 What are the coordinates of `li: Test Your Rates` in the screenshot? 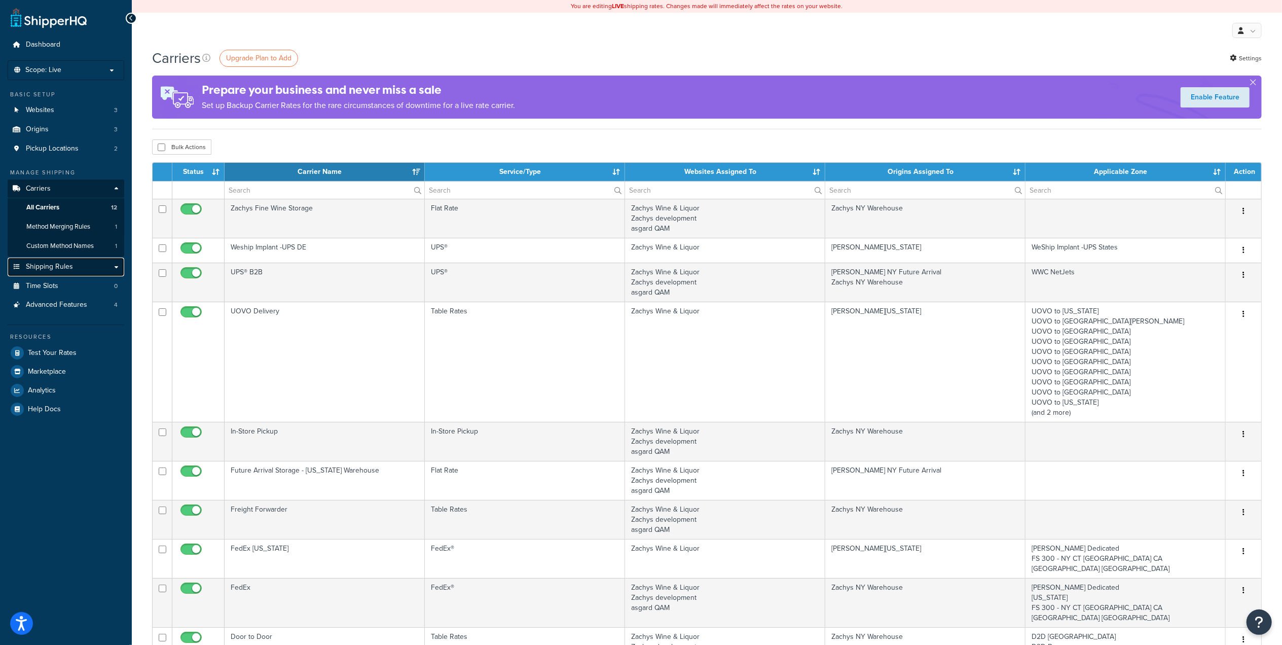 It's located at (66, 353).